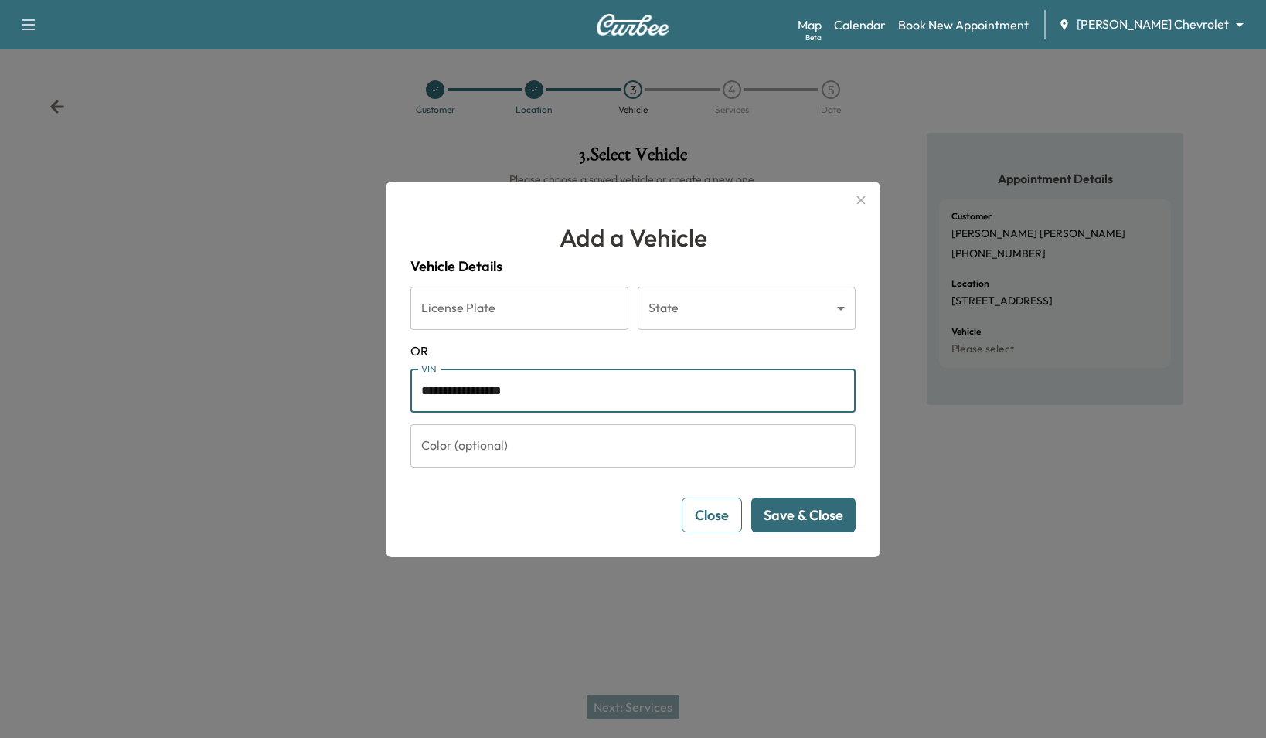 The image size is (1266, 738). Describe the element at coordinates (963, 25) in the screenshot. I see `a: Book New Appointment` at that location.